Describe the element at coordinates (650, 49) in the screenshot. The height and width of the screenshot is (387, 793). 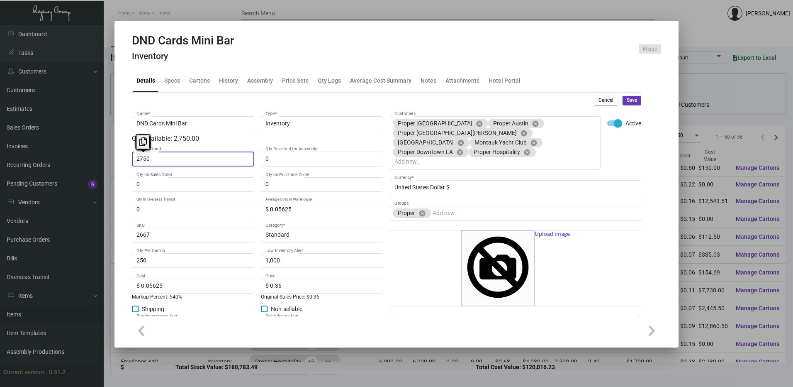
I see `button: Merge` at that location.